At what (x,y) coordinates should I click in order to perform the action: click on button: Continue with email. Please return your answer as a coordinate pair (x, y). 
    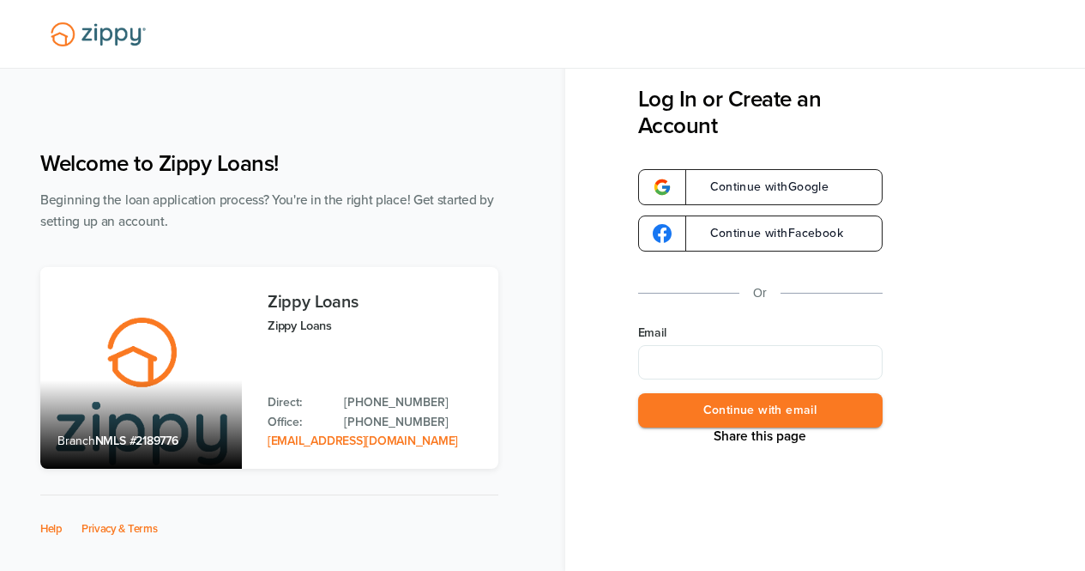
    Looking at the image, I should click on (760, 410).